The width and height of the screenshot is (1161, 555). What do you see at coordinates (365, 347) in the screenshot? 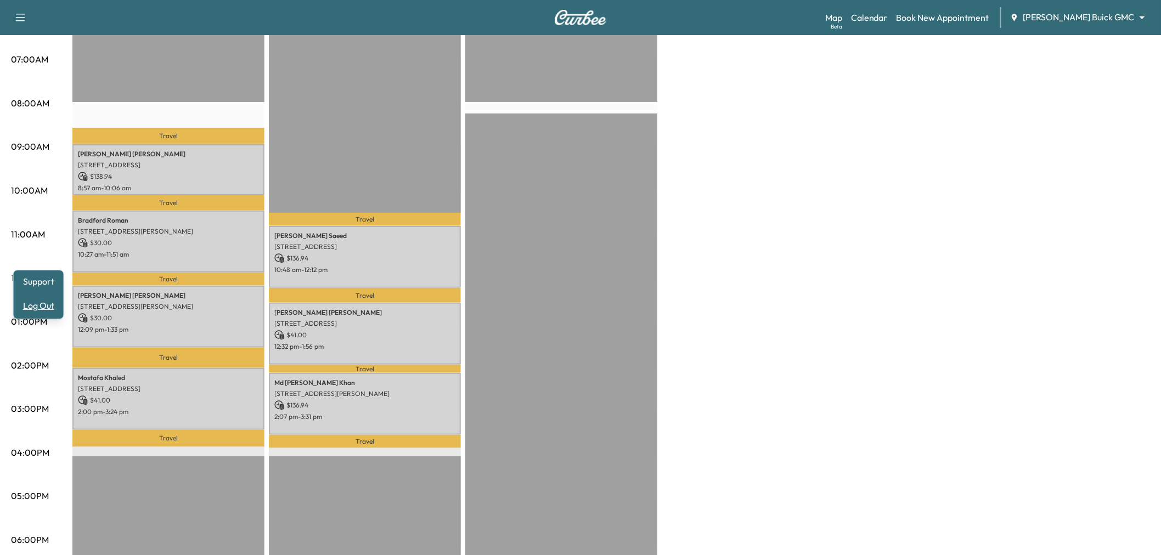
I see `p: 12:32 pm - 1:56 pm` at bounding box center [365, 347].